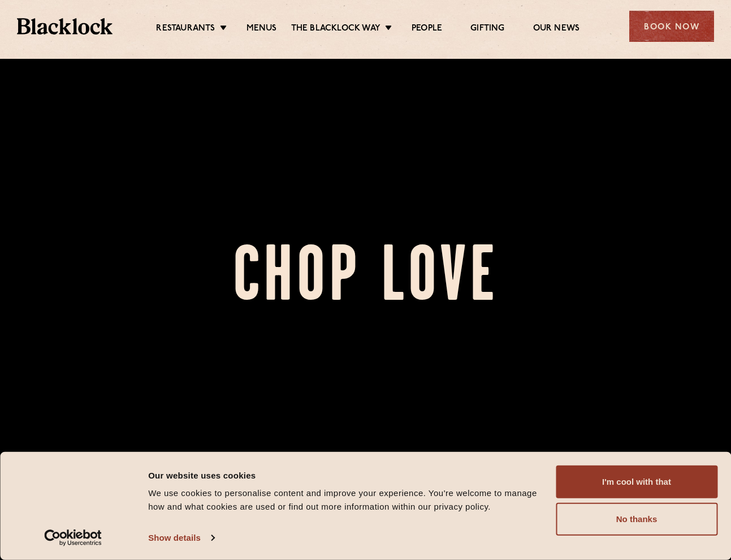 Image resolution: width=731 pixels, height=560 pixels. I want to click on a: The Blacklock Way, so click(336, 29).